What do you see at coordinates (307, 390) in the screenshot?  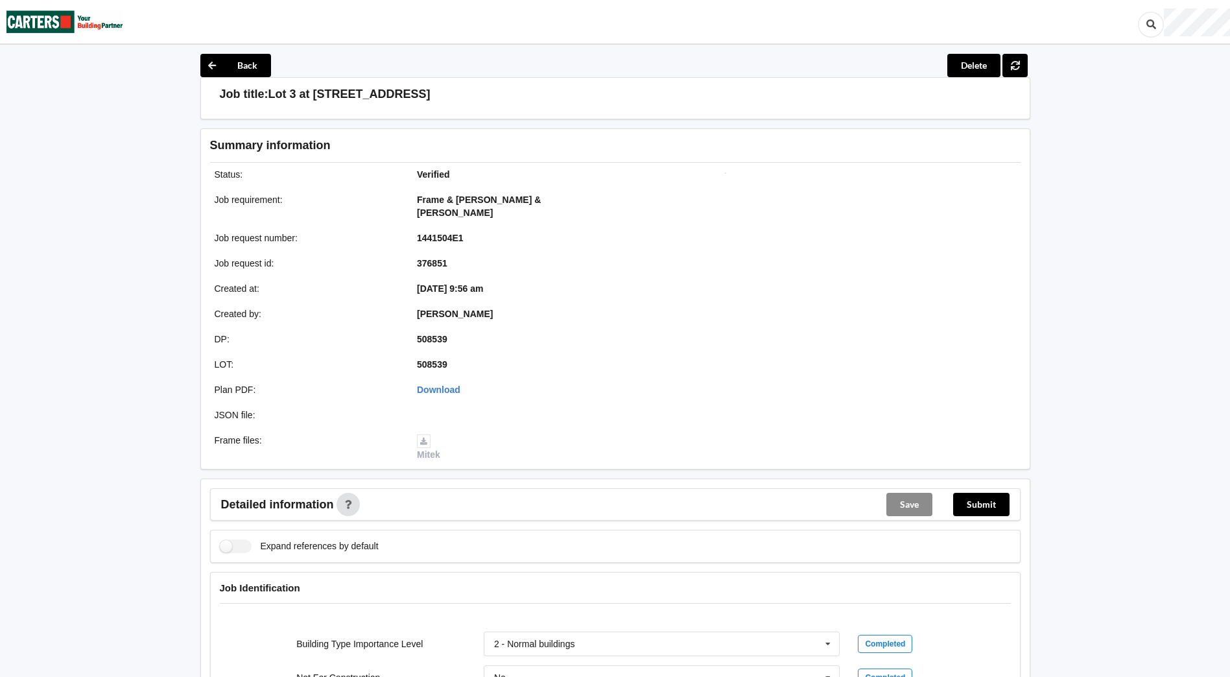 I see `div: Plan PDF :` at bounding box center [307, 390].